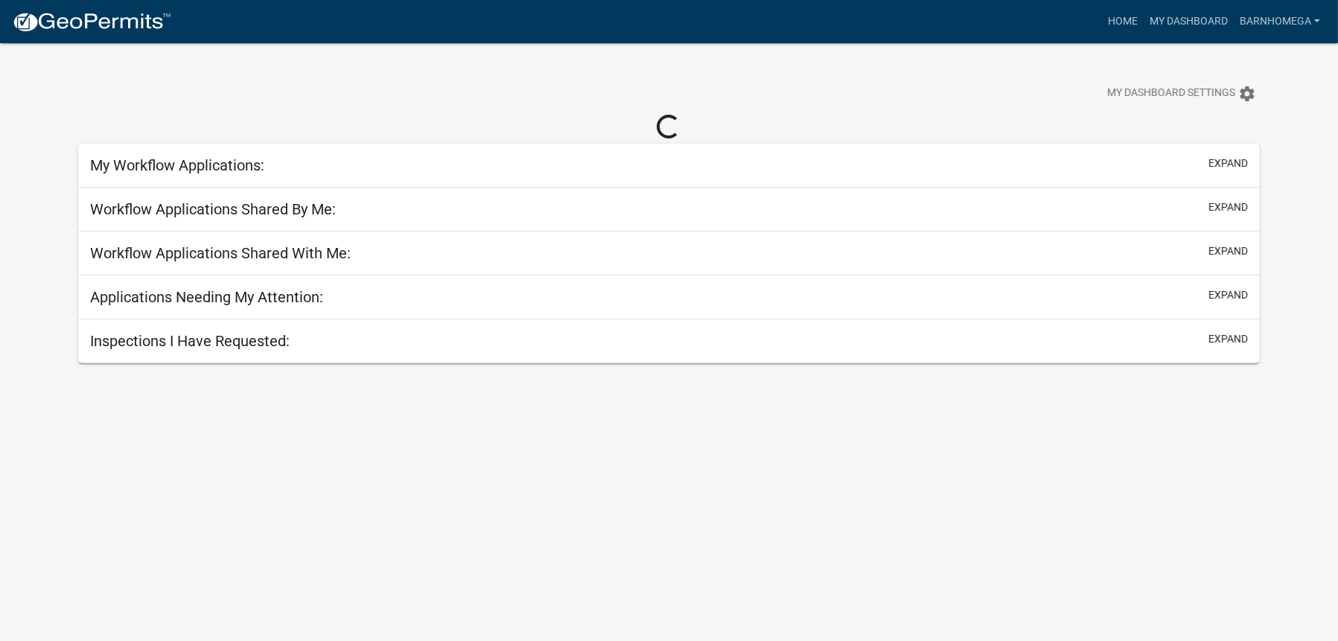 Image resolution: width=1338 pixels, height=641 pixels. I want to click on a: BarnHomeGA, so click(1280, 22).